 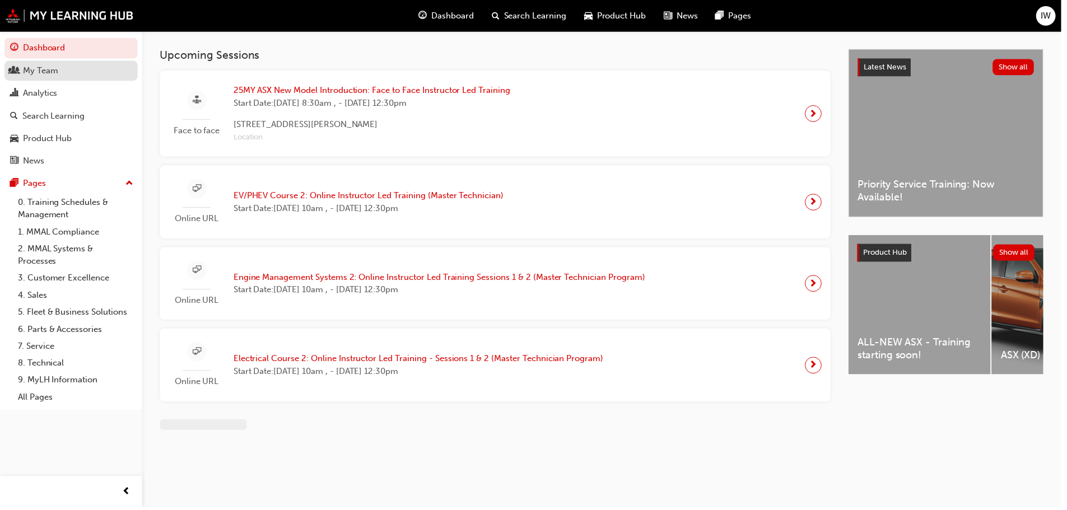 I want to click on a: Latest NewsShow all, so click(x=951, y=68).